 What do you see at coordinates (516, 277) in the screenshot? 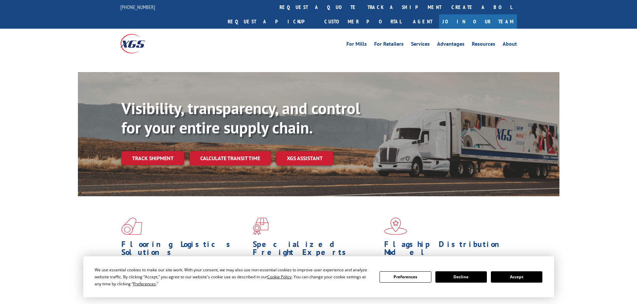
I see `button: Accept` at bounding box center [516, 277].